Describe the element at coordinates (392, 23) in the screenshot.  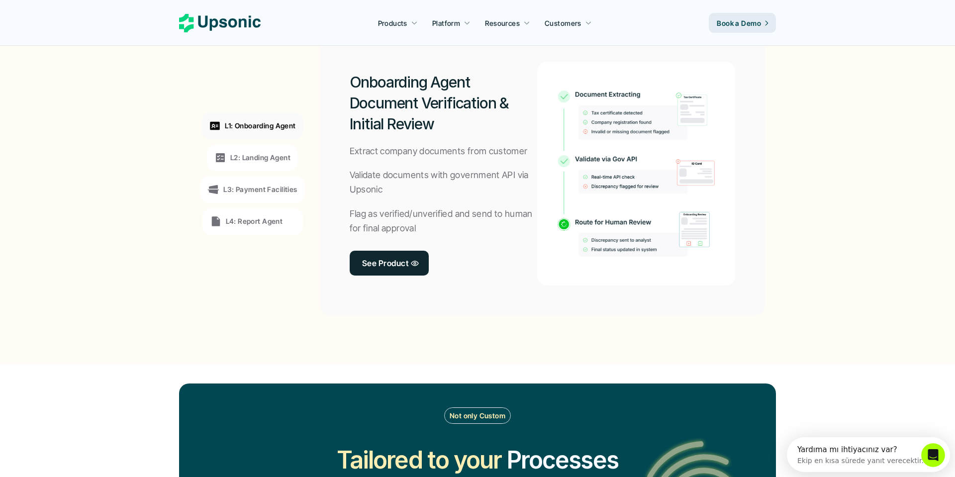
I see `p: Products` at that location.